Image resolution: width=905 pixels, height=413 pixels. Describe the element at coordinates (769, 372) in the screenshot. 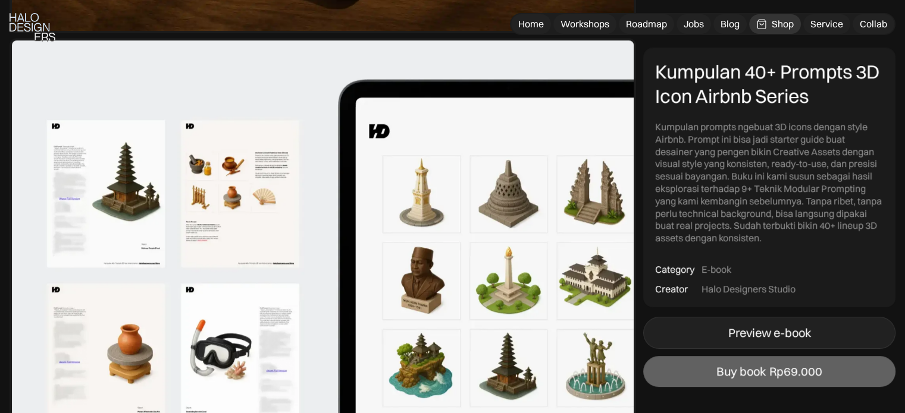

I see `a: Buy bookRp69.000` at that location.